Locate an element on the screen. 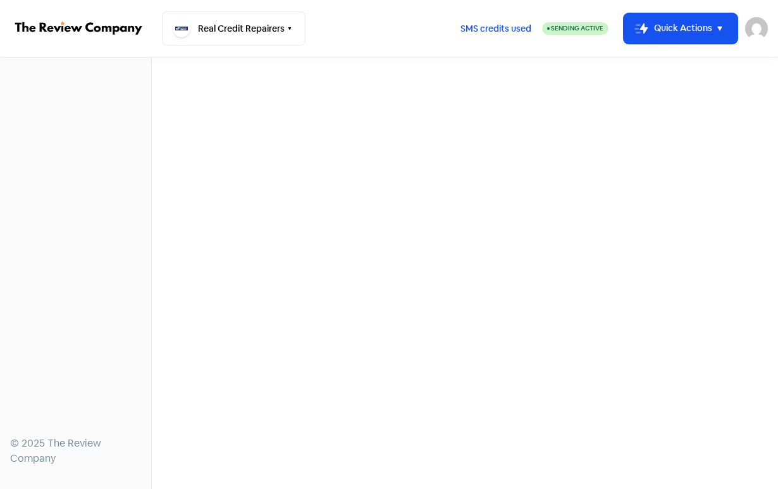 The height and width of the screenshot is (489, 778). button: Quick Actions is located at coordinates (681, 28).